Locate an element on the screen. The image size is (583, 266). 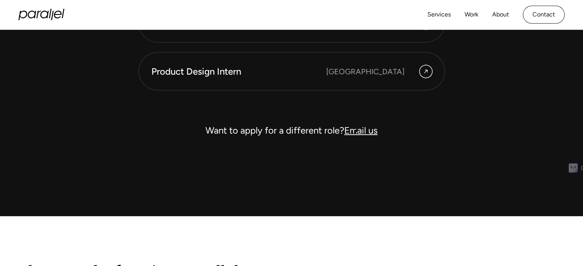
div: Product Design Intern is located at coordinates (239, 72).